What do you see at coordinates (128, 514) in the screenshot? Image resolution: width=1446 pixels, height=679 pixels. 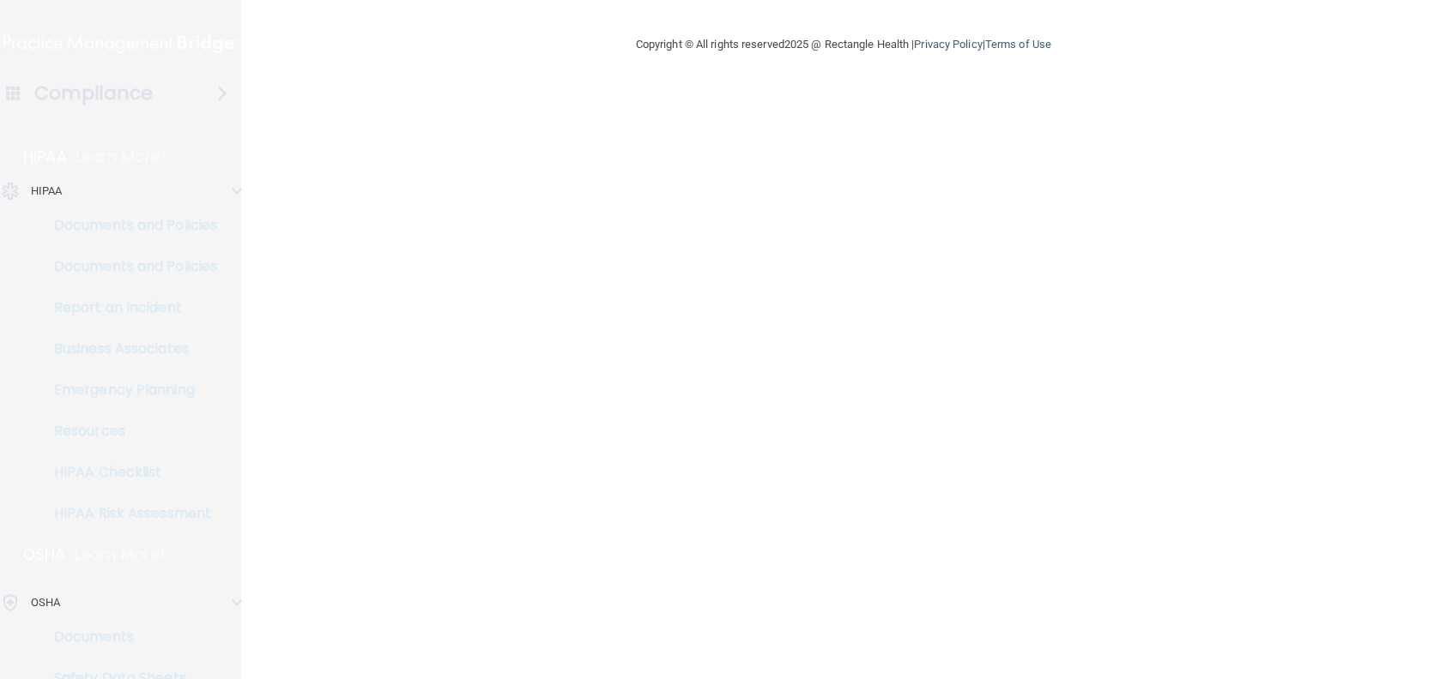 I see `p: HIPAA Risk Assessment` at bounding box center [128, 514].